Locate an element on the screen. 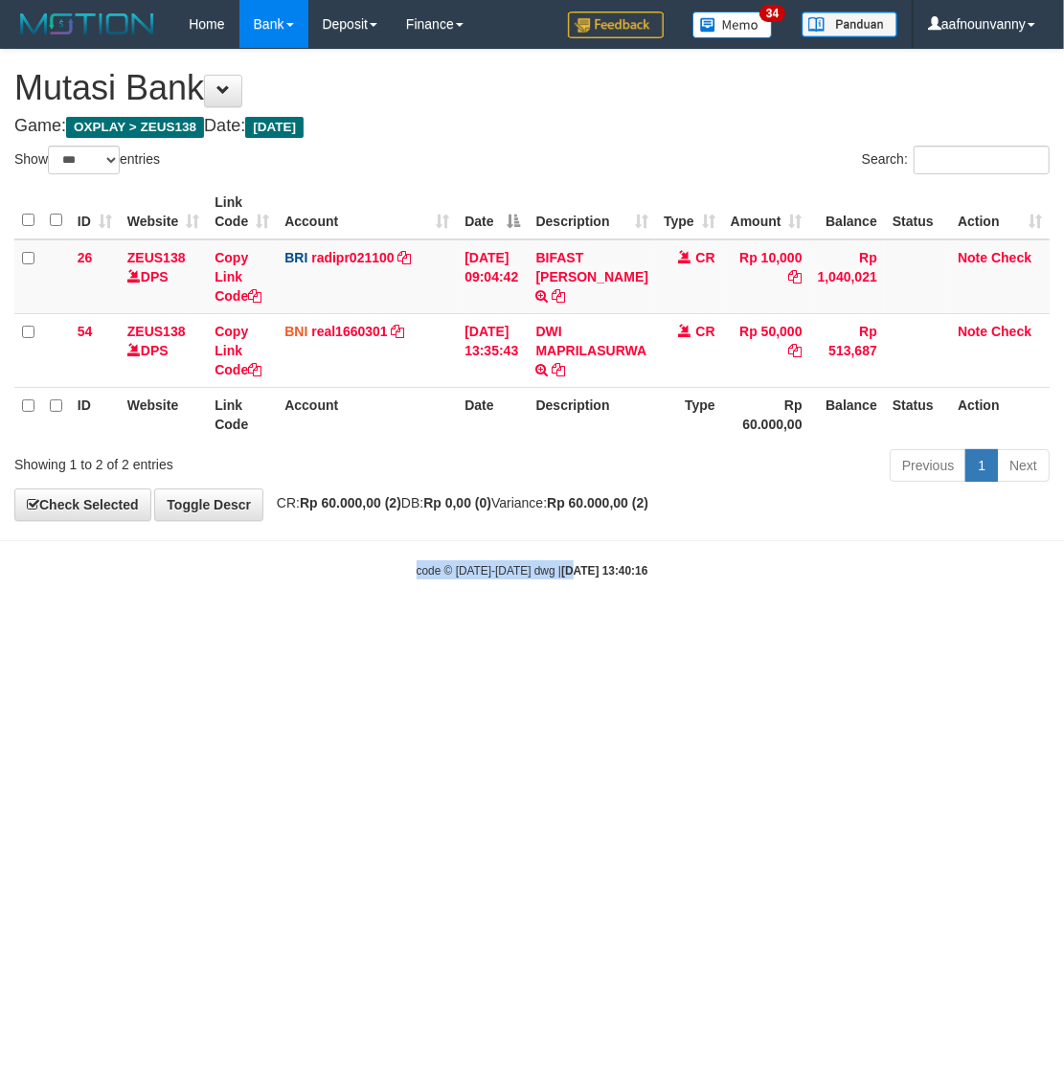 The width and height of the screenshot is (1064, 1089). th: Rp 60.000,00 is located at coordinates (766, 414).